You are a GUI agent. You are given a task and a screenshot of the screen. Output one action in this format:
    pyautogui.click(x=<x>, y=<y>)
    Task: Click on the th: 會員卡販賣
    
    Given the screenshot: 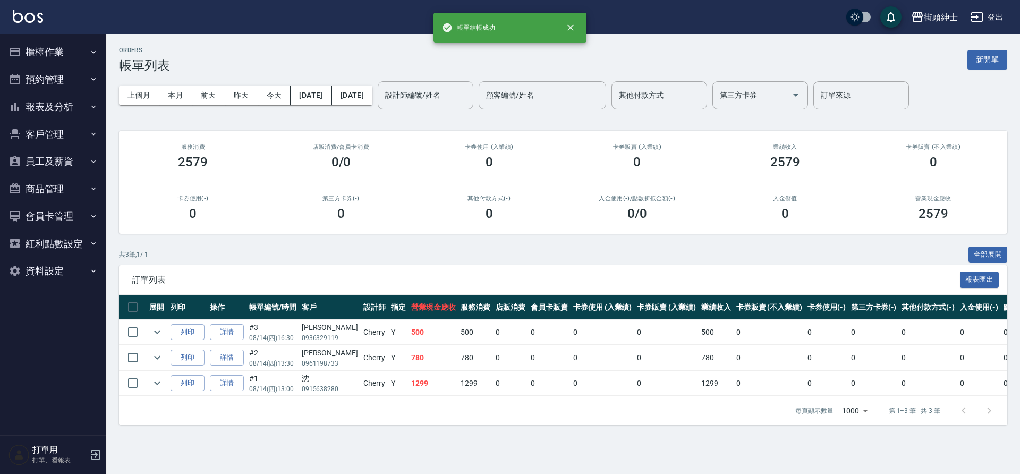 What is the action you would take?
    pyautogui.click(x=549, y=307)
    